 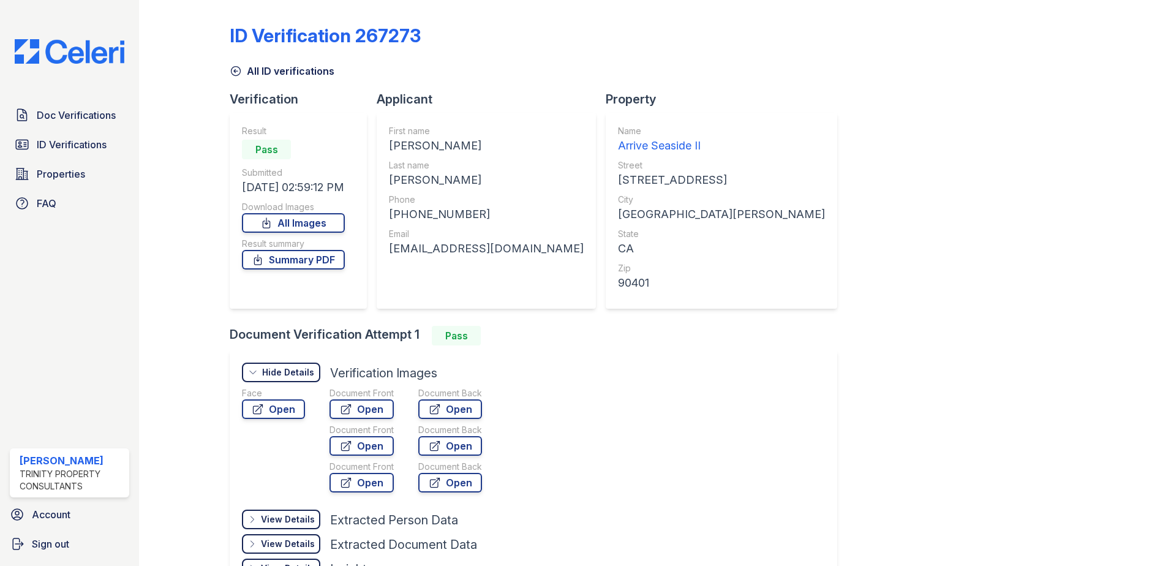 What do you see at coordinates (76, 115) in the screenshot?
I see `span: Doc Verifications` at bounding box center [76, 115].